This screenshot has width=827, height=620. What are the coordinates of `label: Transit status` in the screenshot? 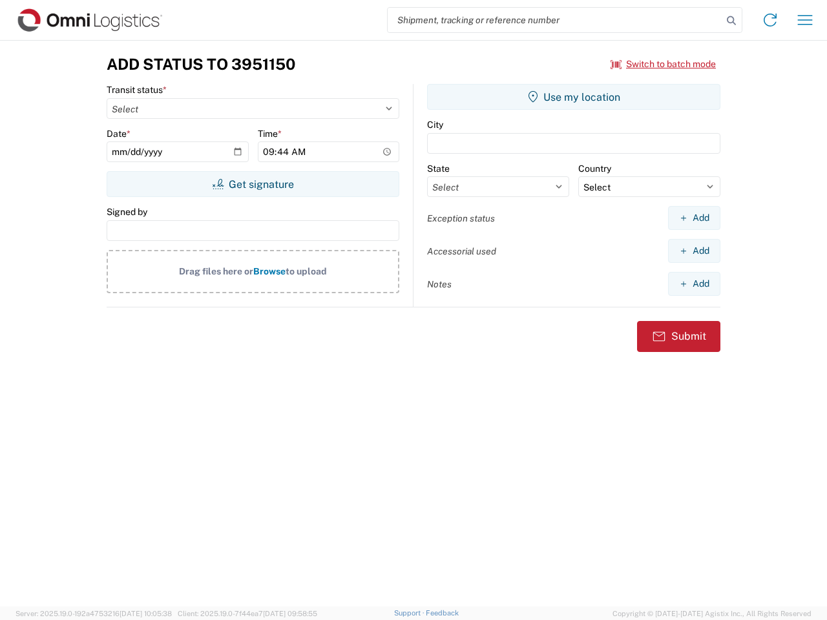 It's located at (136, 90).